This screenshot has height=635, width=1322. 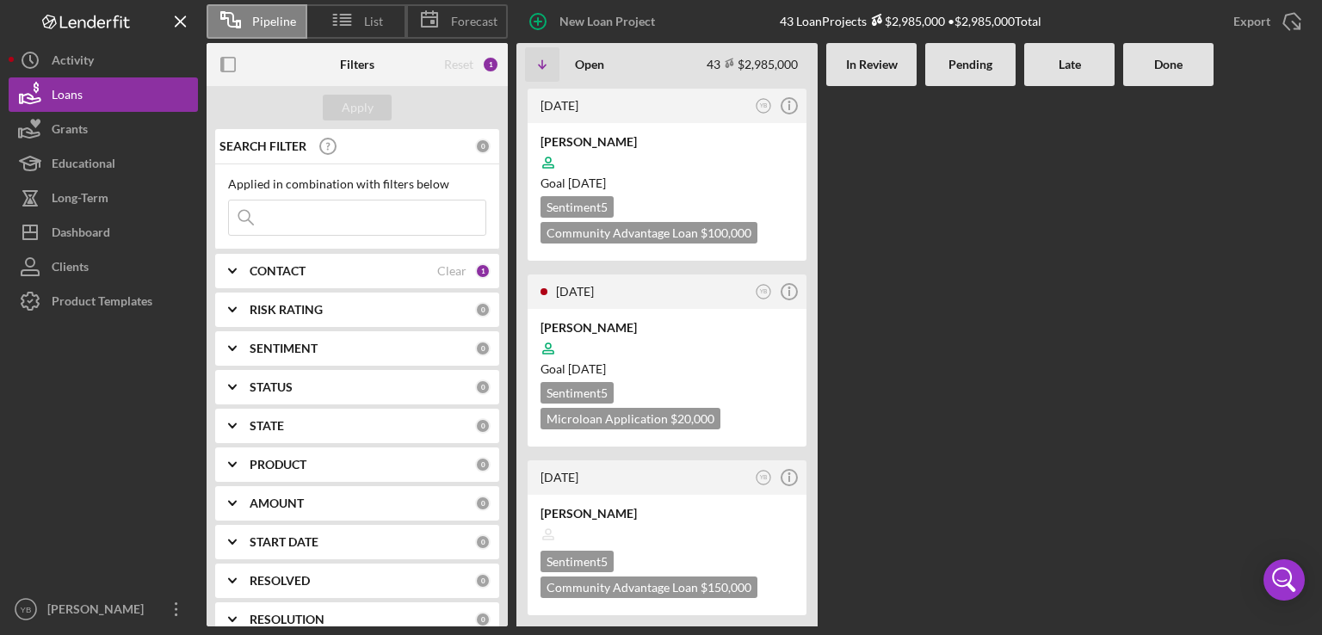 I want to click on div: Applied in combination with filters below, so click(x=357, y=184).